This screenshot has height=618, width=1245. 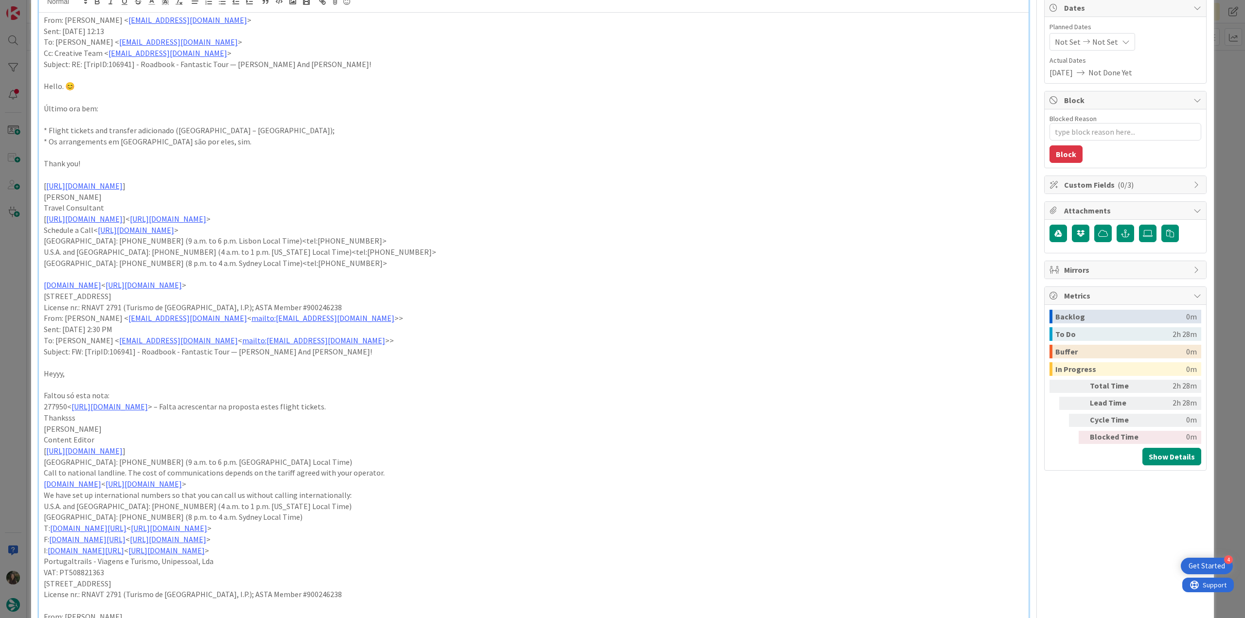 What do you see at coordinates (1125, 185) in the screenshot?
I see `span: ( 0/3 )` at bounding box center [1125, 185].